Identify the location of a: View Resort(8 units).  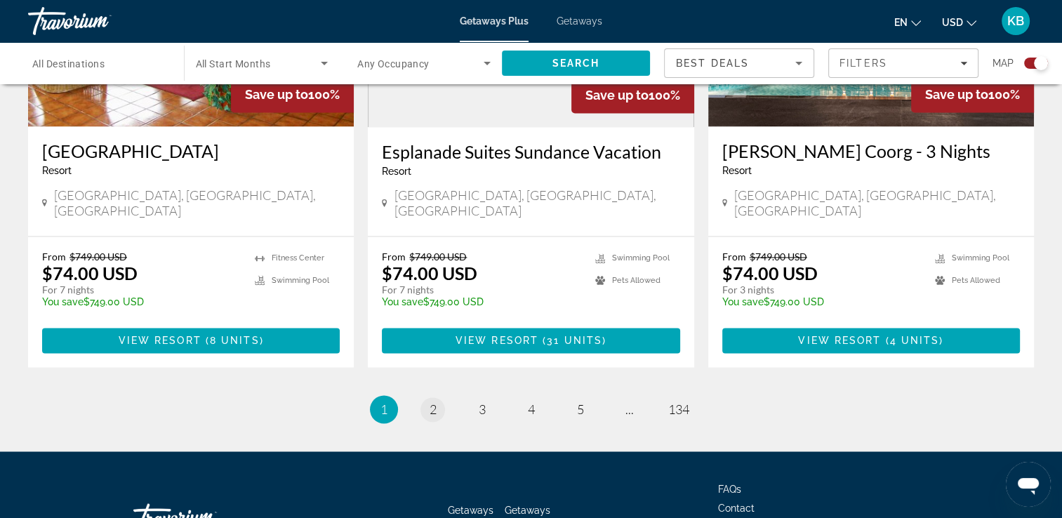
(191, 341).